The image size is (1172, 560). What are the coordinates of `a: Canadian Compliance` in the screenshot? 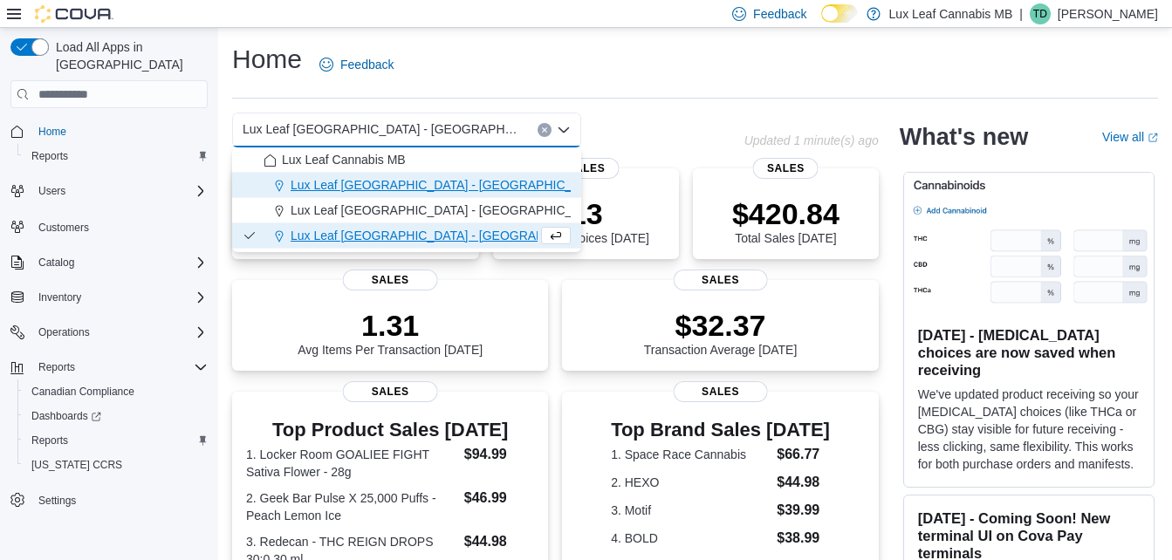 It's located at (83, 392).